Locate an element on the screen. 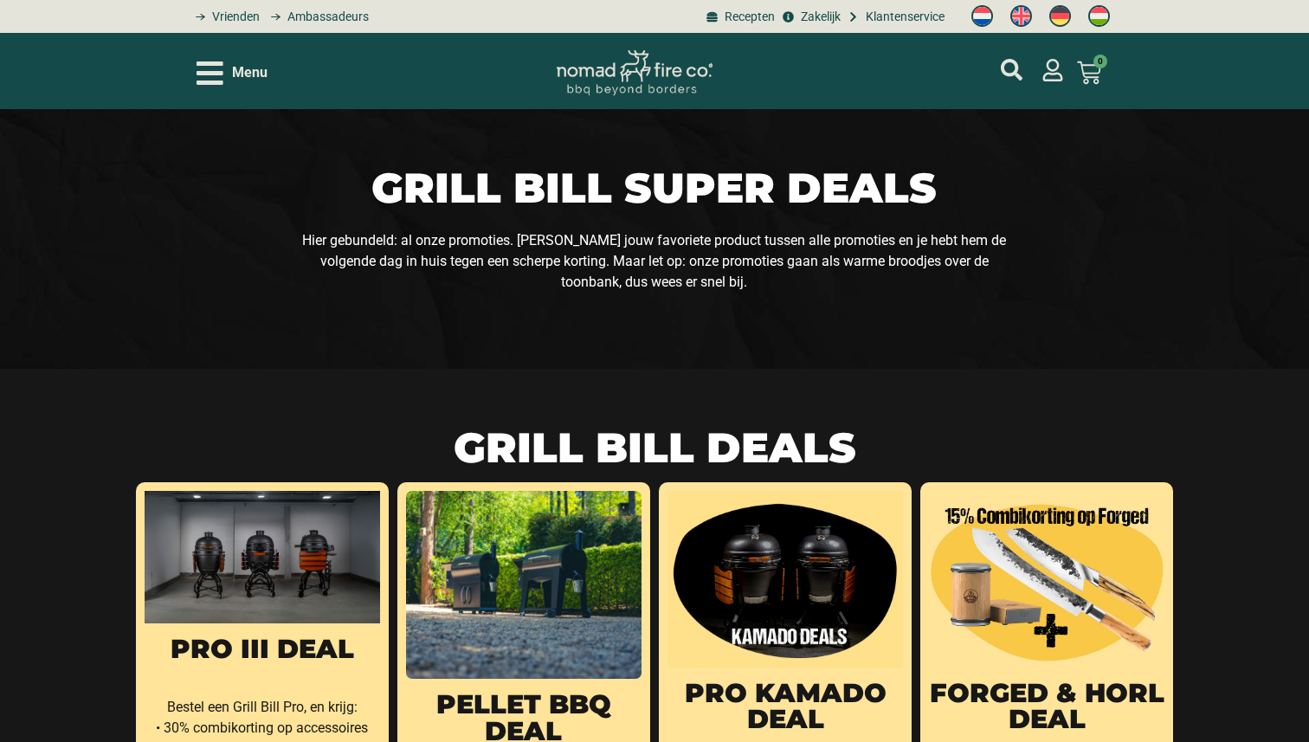  img: Engels is located at coordinates (1021, 16).